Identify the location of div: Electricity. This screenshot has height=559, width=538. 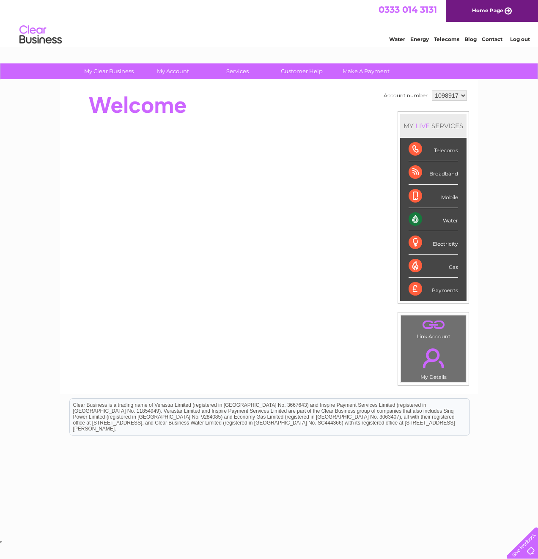
(433, 243).